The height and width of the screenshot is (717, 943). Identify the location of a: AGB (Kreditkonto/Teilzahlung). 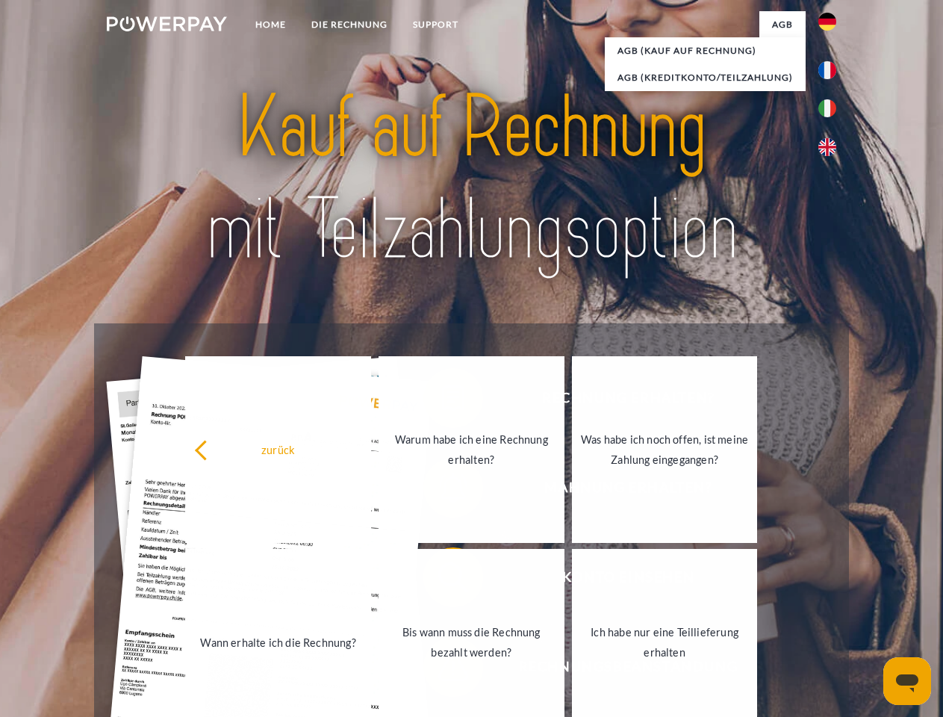
(705, 78).